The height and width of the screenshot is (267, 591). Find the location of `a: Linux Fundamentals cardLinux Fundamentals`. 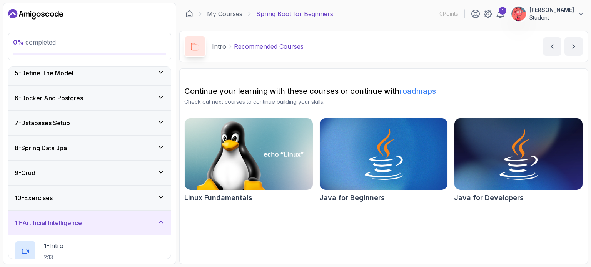

a: Linux Fundamentals cardLinux Fundamentals is located at coordinates (248, 161).